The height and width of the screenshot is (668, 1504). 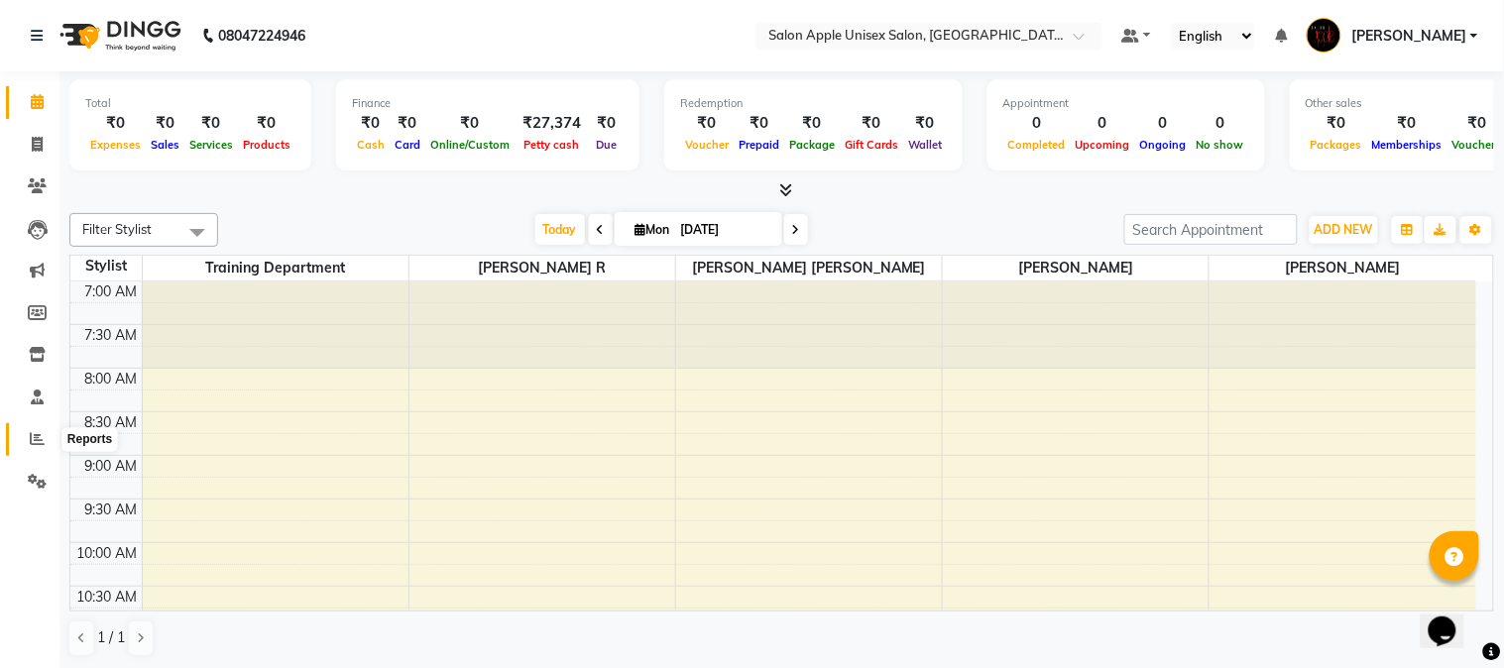 What do you see at coordinates (606, 145) in the screenshot?
I see `span: Due` at bounding box center [606, 145].